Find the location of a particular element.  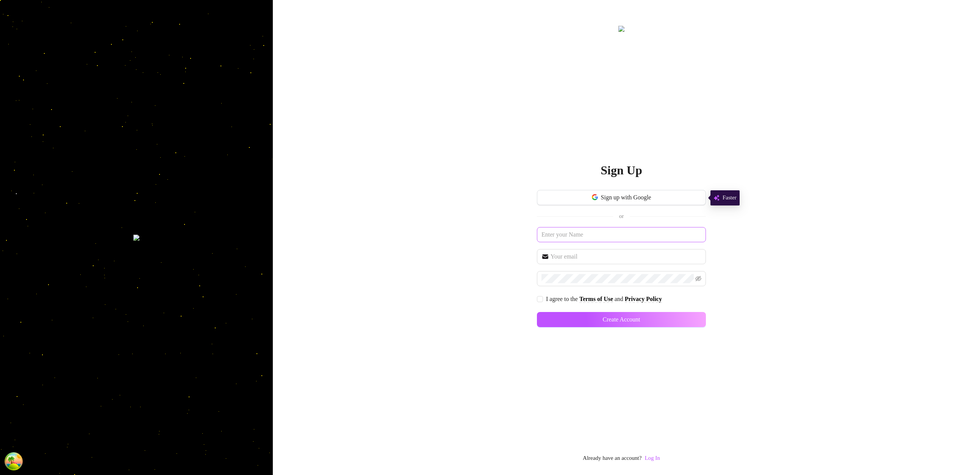

span: eye-invisible is located at coordinates (699, 279).